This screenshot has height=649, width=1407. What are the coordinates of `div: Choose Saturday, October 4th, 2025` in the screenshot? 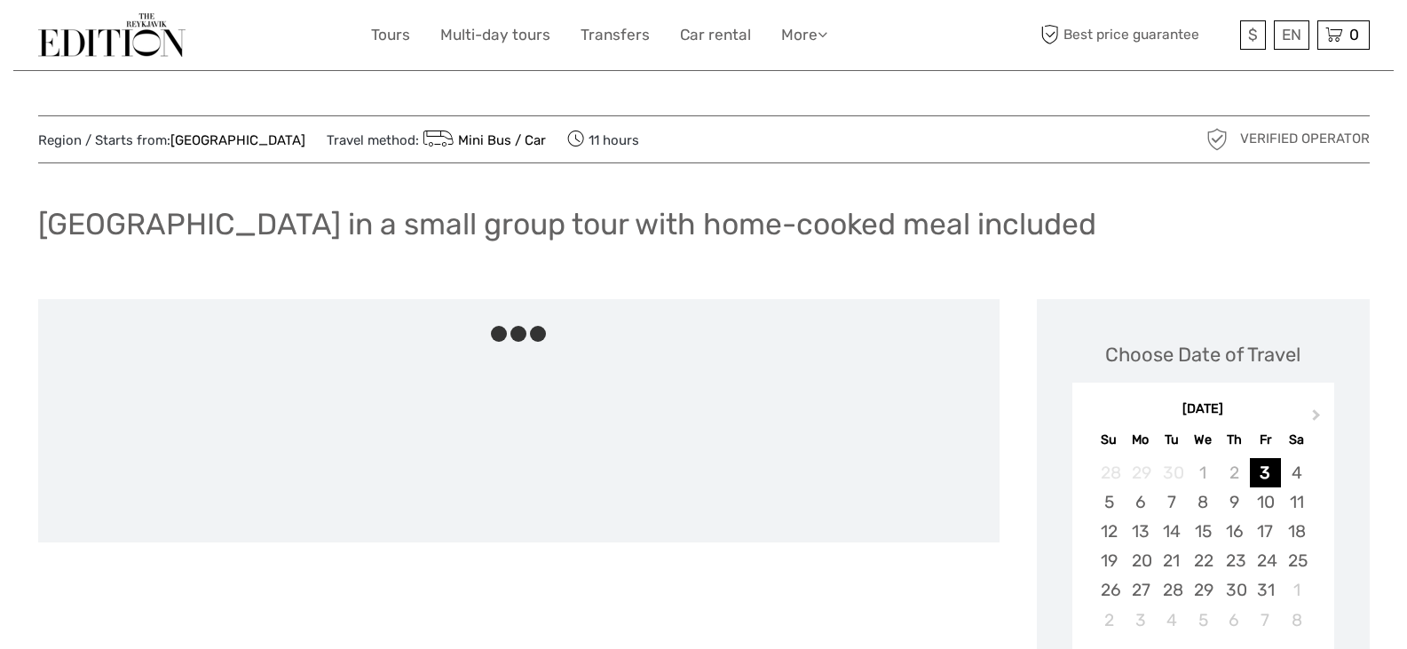 It's located at (1296, 472).